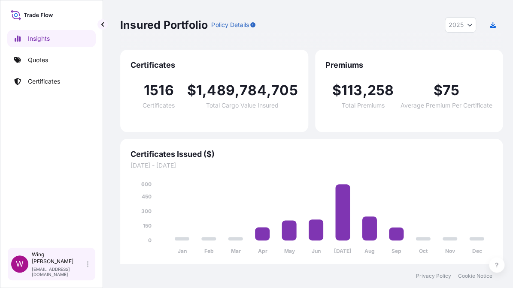 Image resolution: width=513 pixels, height=288 pixels. Describe the element at coordinates (221, 91) in the screenshot. I see `span: 489` at that location.